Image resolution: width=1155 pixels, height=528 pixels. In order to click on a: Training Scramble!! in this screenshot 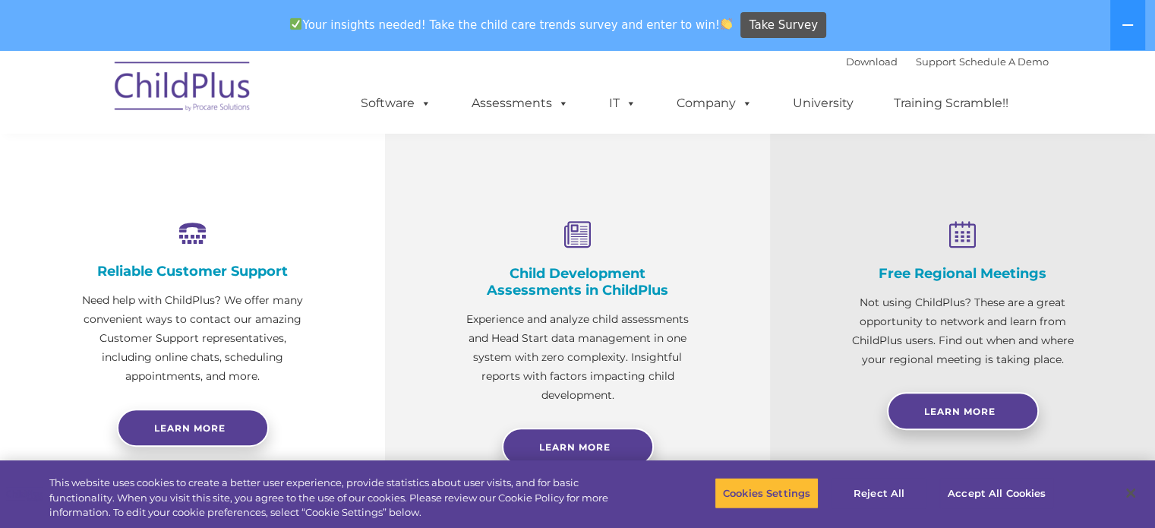, I will do `click(951, 103)`.